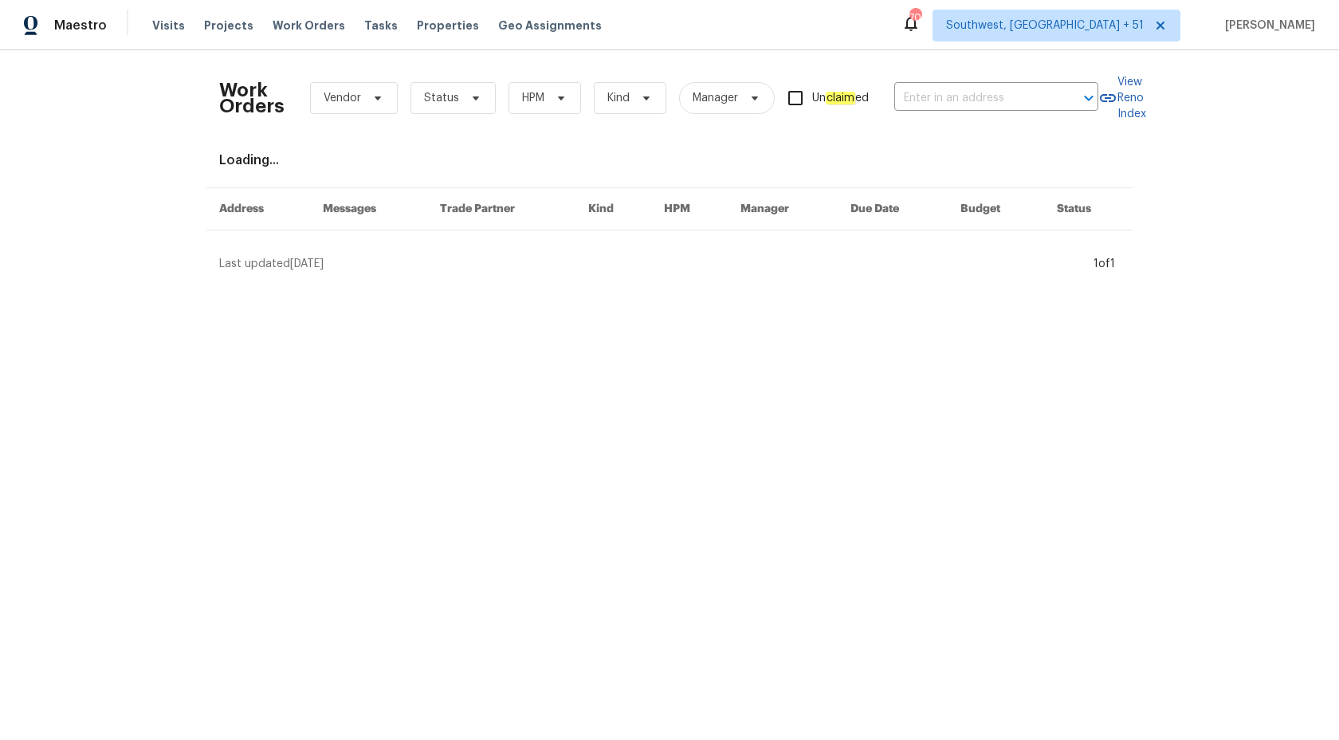 This screenshot has width=1339, height=740. What do you see at coordinates (613, 209) in the screenshot?
I see `th: Kind` at bounding box center [613, 209].